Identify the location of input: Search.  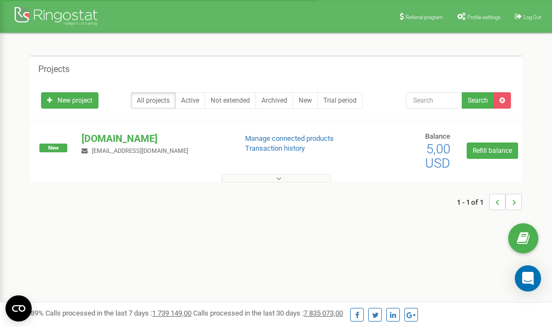
(433, 101).